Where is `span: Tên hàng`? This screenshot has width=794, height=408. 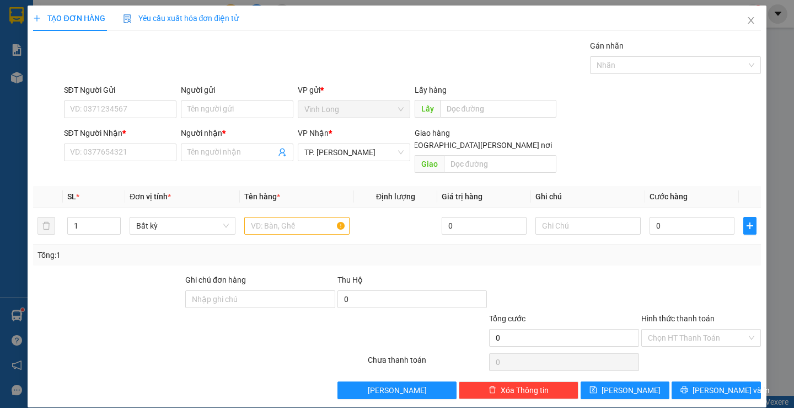
span: Tên hàng is located at coordinates (262, 196).